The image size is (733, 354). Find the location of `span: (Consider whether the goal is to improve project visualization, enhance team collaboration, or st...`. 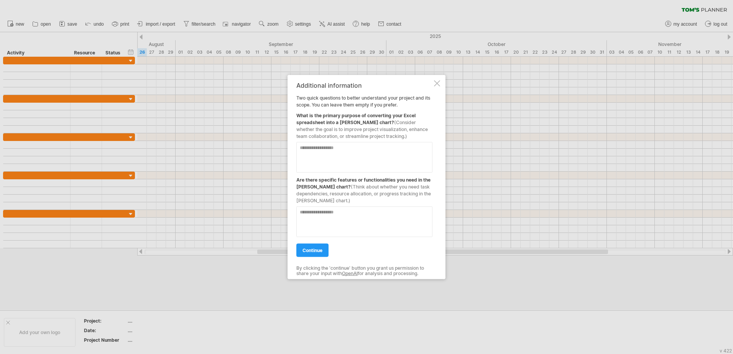

span: (Consider whether the goal is to improve project visualization, enhance team collaboration, or st... is located at coordinates (362, 129).